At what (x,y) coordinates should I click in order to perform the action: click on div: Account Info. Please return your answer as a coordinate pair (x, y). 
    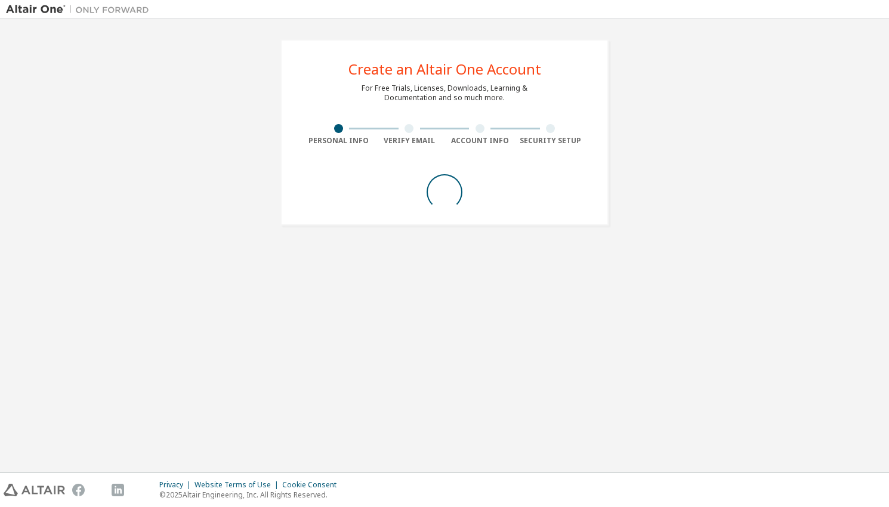
    Looking at the image, I should click on (480, 141).